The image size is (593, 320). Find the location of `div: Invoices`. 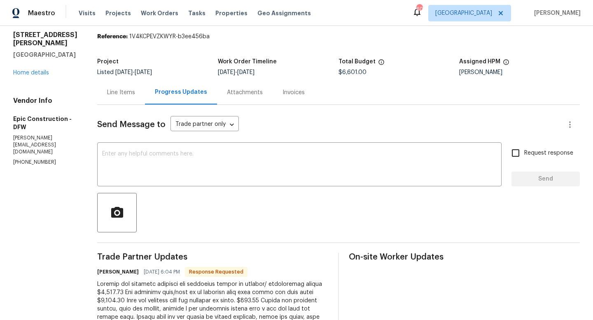

div: Invoices is located at coordinates (294, 93).